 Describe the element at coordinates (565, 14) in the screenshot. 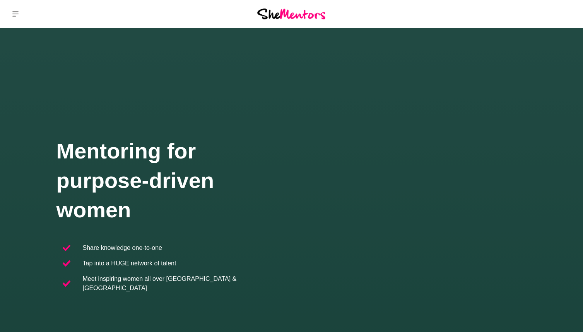

I see `a: Grace K` at that location.